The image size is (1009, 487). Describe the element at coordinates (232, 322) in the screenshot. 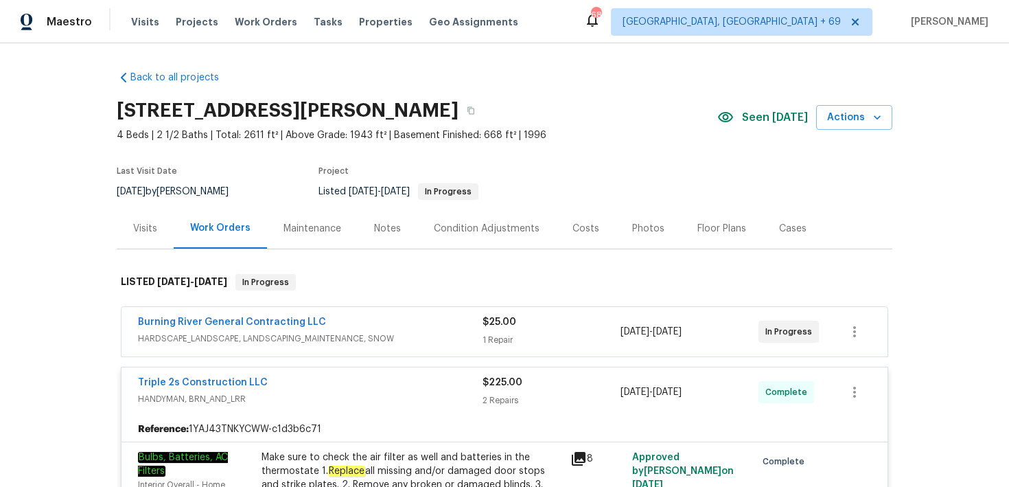

I see `a: Burning River General Contracting LLC` at that location.